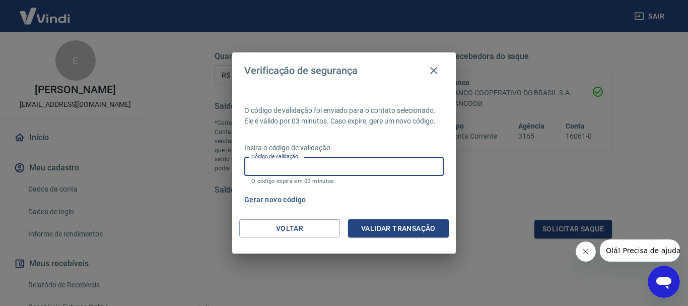  I want to click on p: O código de validação foi enviado para o contato selecionado. Ele é válido por 03 minutos. Caso e..., so click(344, 116).